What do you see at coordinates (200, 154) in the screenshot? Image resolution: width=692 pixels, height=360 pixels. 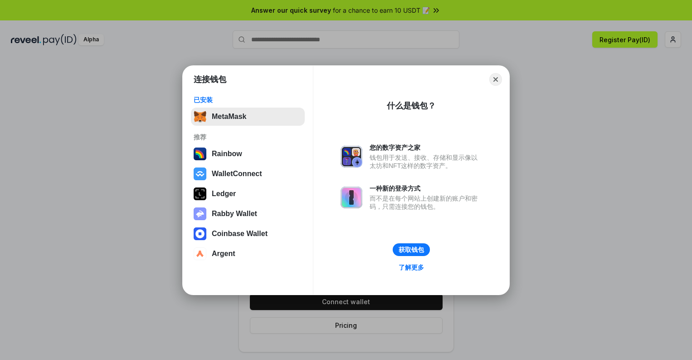 I see `img: svg+xml,%3Csvg%20width%3D%22120%22%20height%3D%22120%22%20viewBox%3D%220%200%20120%20120%22%20fil...` at bounding box center [200, 154].